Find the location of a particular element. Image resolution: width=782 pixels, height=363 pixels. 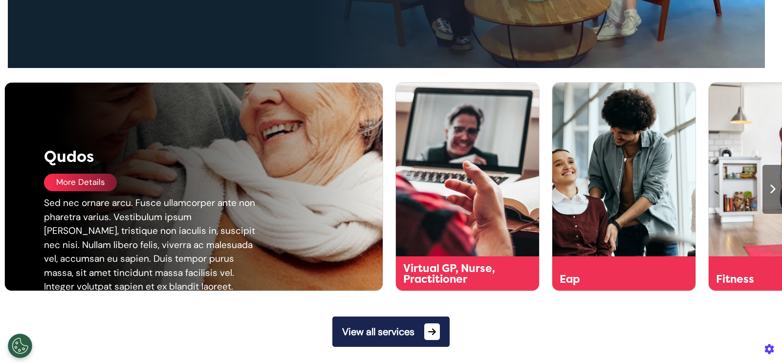

div: More Details is located at coordinates (80, 182).